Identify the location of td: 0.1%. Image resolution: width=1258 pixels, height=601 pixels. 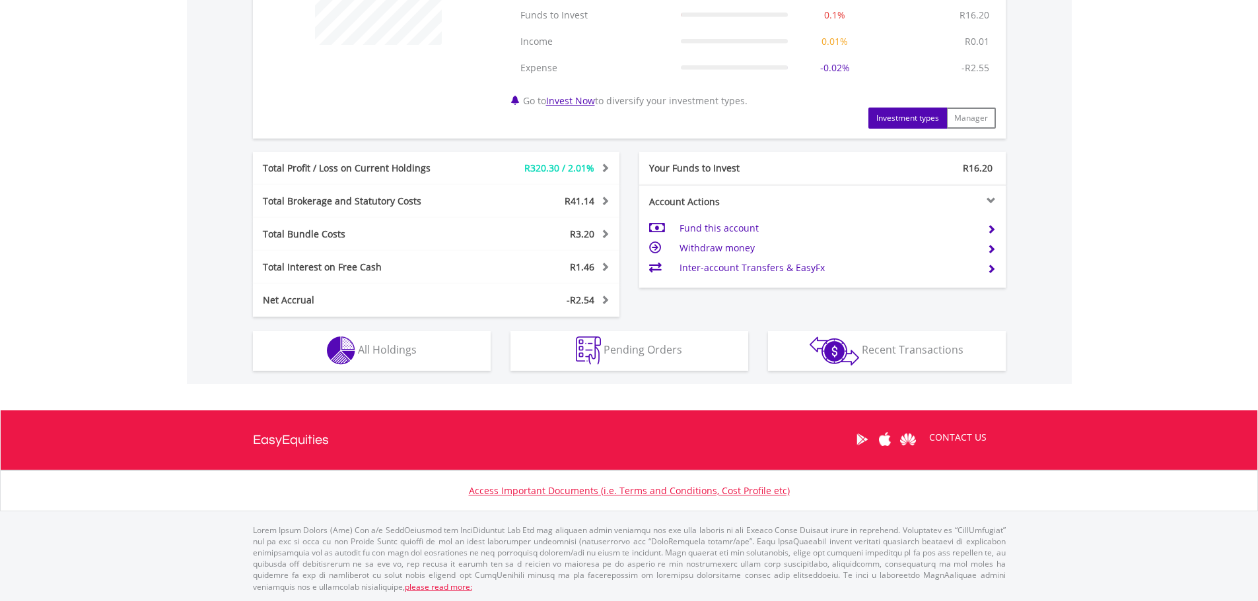
(835, 15).